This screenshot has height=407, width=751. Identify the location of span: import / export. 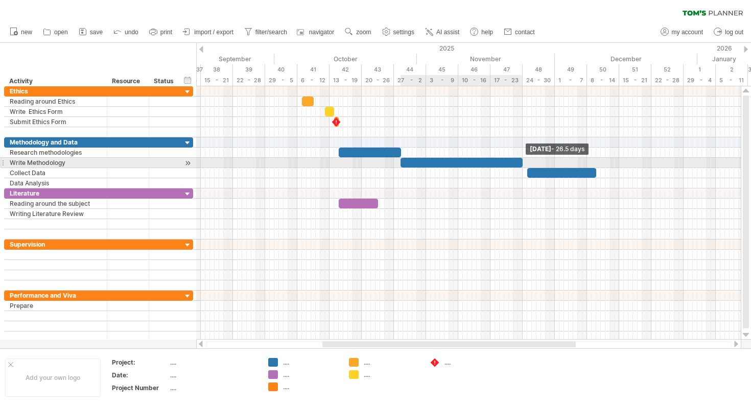
(214, 32).